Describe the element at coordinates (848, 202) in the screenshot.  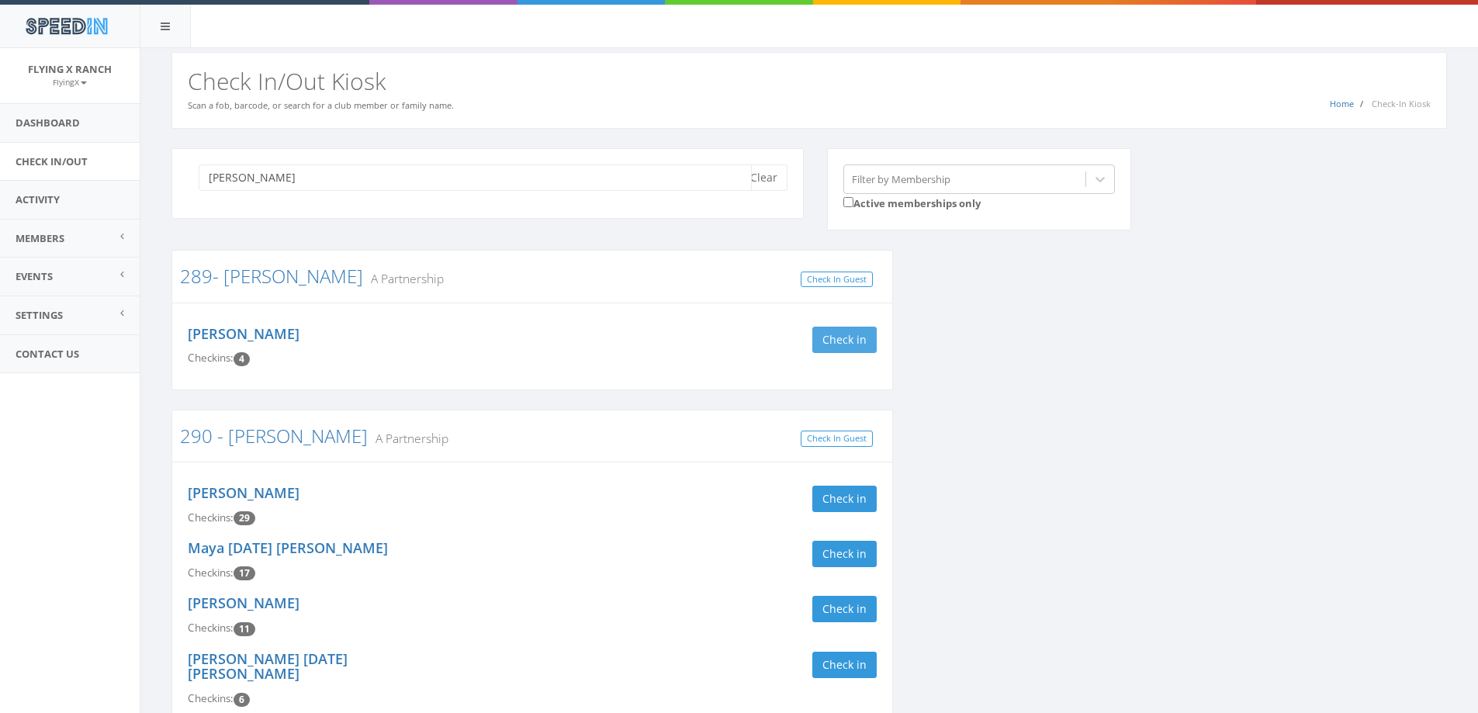
I see `input: Active memberships only` at that location.